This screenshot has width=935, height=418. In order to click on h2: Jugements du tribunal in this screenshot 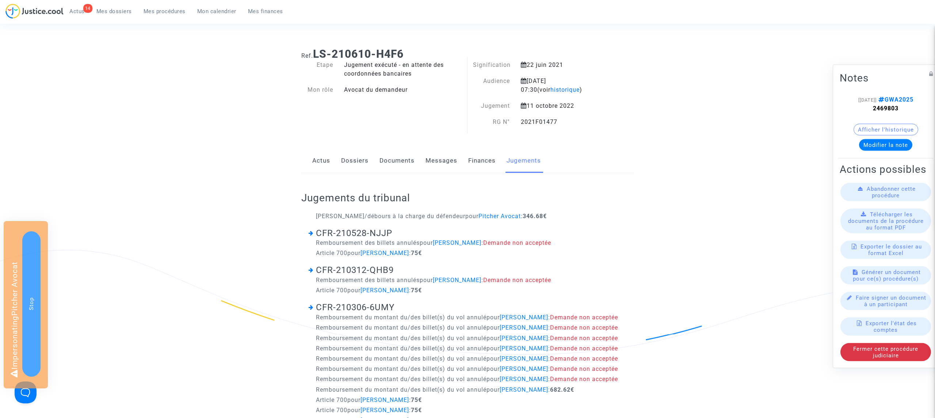, I will do `click(467, 197)`.